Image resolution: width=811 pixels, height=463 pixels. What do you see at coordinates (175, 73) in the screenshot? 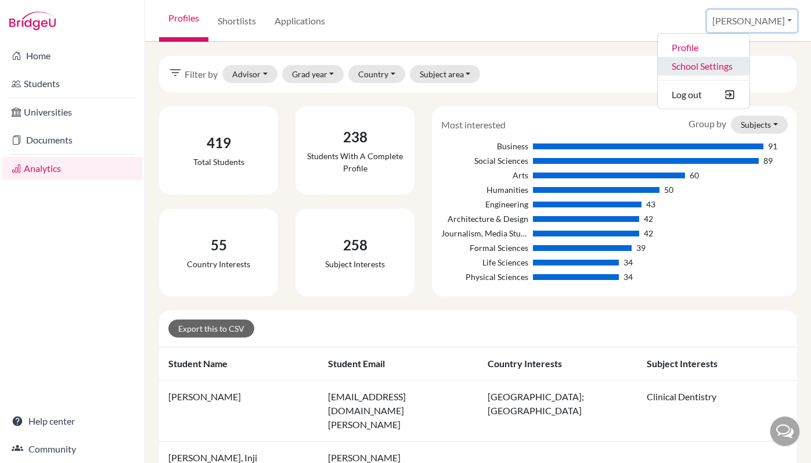
I see `i: filter_list` at bounding box center [175, 73].